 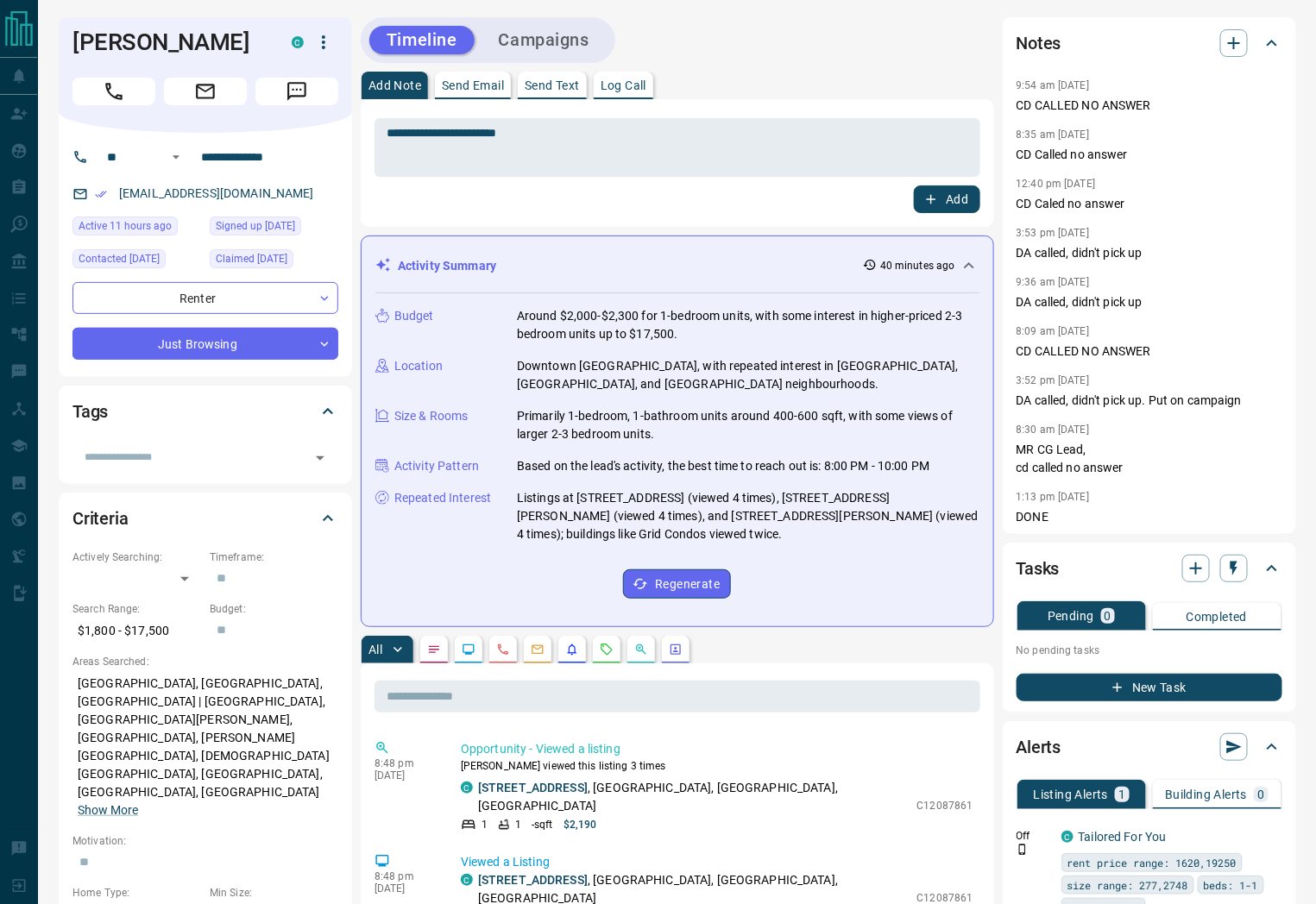 What do you see at coordinates (137, 229) in the screenshot?
I see `div: Mon Sep 15 2025` at bounding box center [137, 229].